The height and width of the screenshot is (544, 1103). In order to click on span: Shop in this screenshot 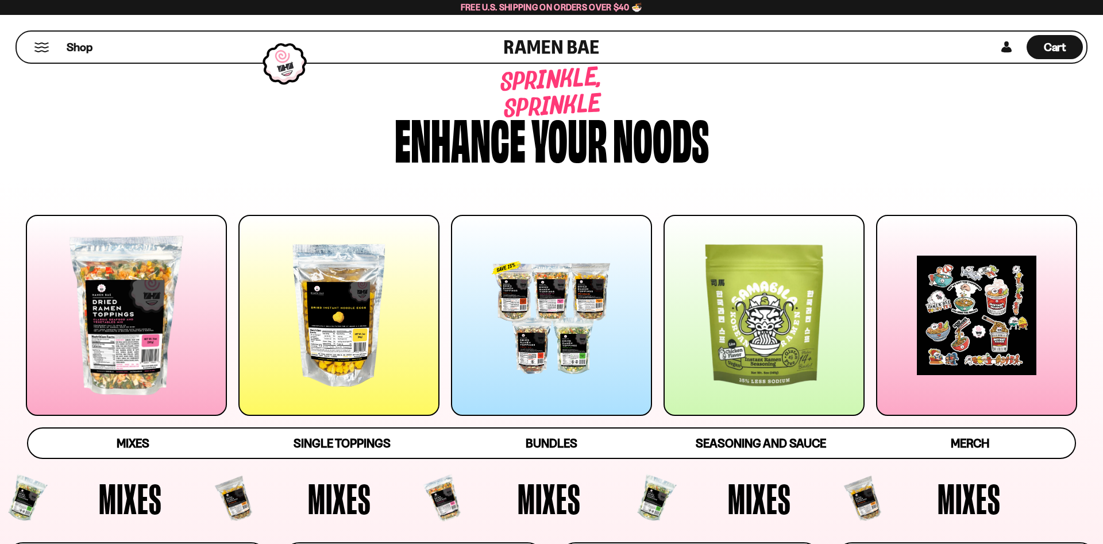, I will do `click(79, 47)`.